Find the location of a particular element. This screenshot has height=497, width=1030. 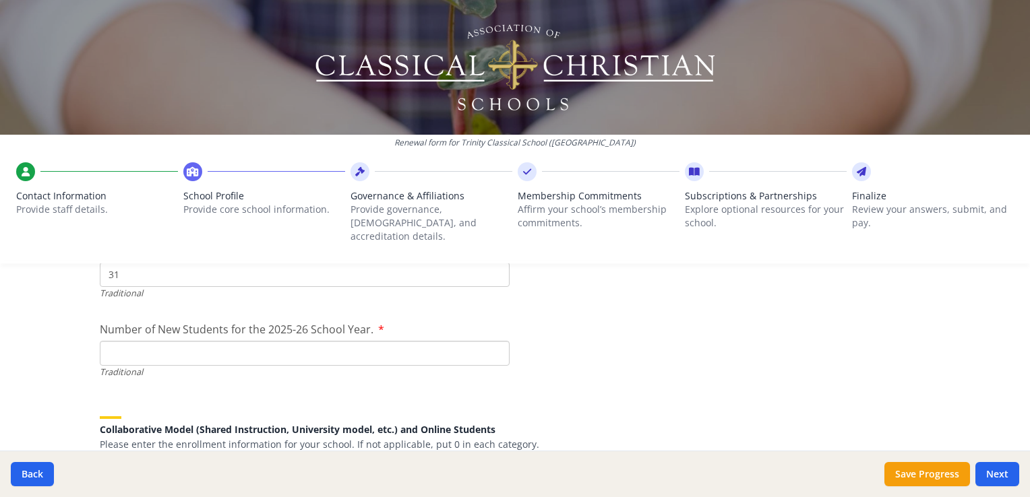

button: Next is located at coordinates (997, 474).